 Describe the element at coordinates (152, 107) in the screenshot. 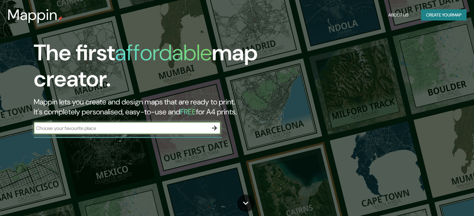

I see `h2: Mappin lets you create and design maps that are ready to print. It's completely personalised, eas...` at that location.